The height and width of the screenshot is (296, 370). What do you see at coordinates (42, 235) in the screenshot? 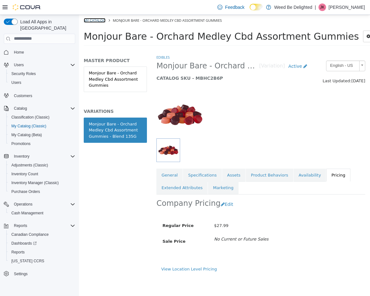
I see `button: Canadian Compliance` at bounding box center [42, 235].